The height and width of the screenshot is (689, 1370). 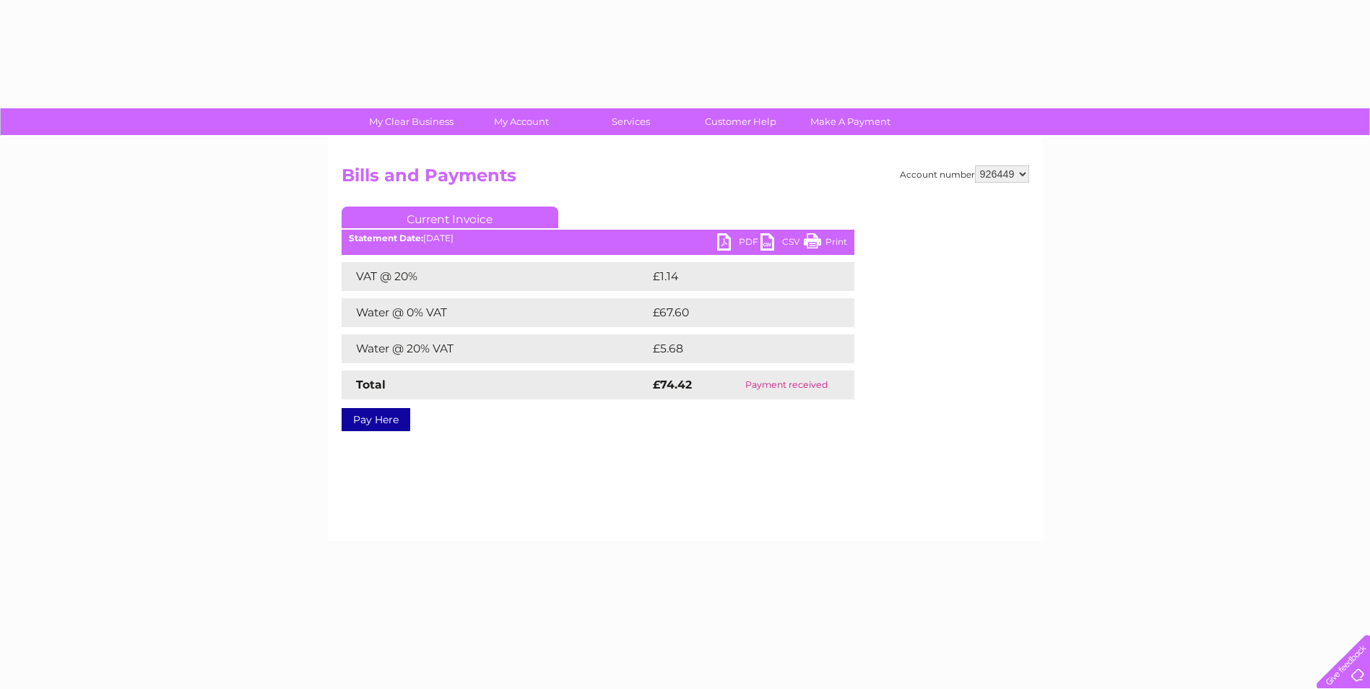 I want to click on a: PDF, so click(x=739, y=243).